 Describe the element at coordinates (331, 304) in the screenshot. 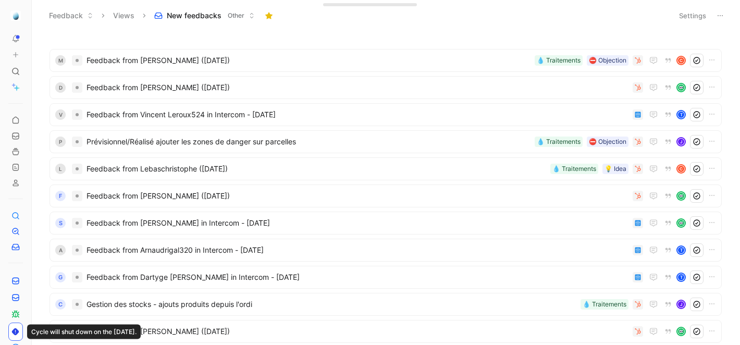

I see `span: Gestion des stocks - ajouts produits depuis l'ordi` at that location.